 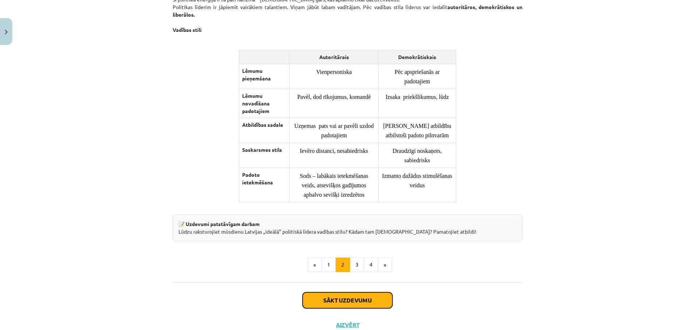 I want to click on span: Pēc apspriešanās ar padotajiem, so click(x=418, y=76).